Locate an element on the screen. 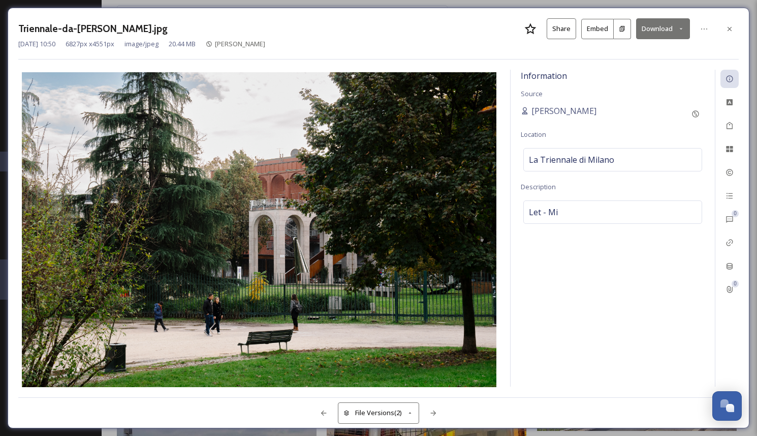 This screenshot has width=757, height=436. span: Source is located at coordinates (532, 94).